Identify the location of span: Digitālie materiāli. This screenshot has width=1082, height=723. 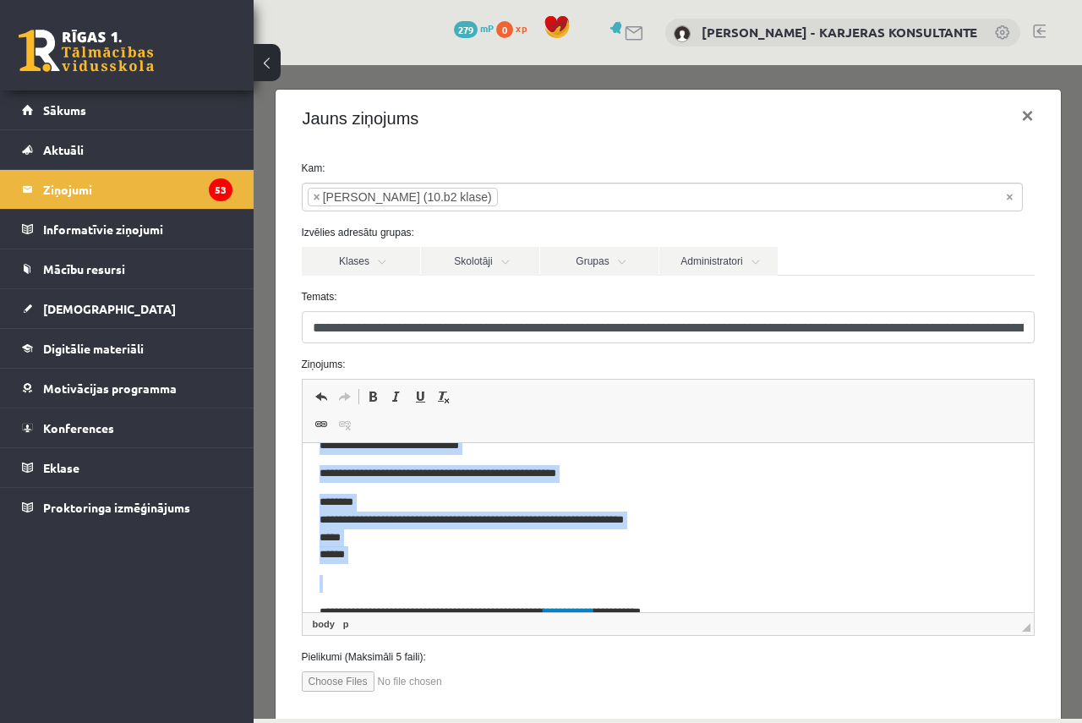
(93, 348).